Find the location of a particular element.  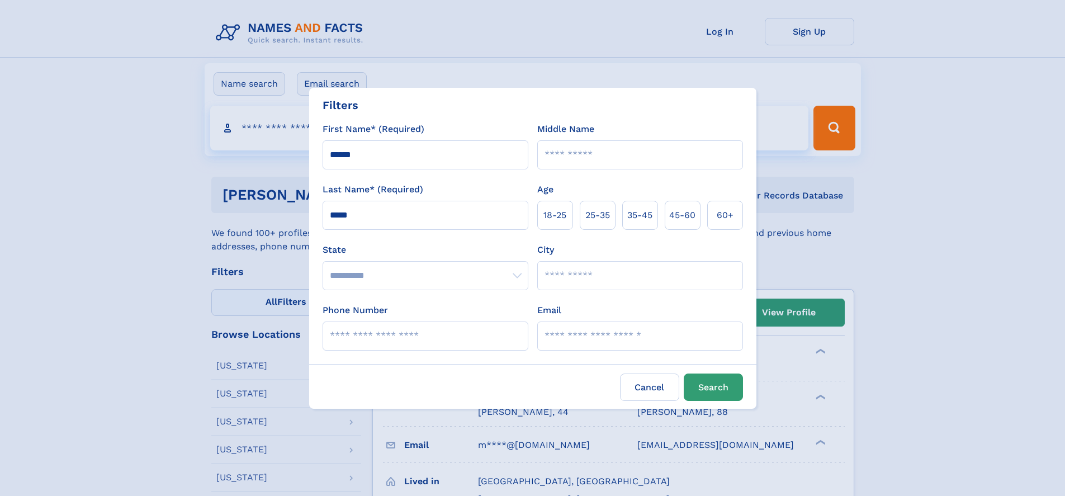

label: City is located at coordinates (546, 250).